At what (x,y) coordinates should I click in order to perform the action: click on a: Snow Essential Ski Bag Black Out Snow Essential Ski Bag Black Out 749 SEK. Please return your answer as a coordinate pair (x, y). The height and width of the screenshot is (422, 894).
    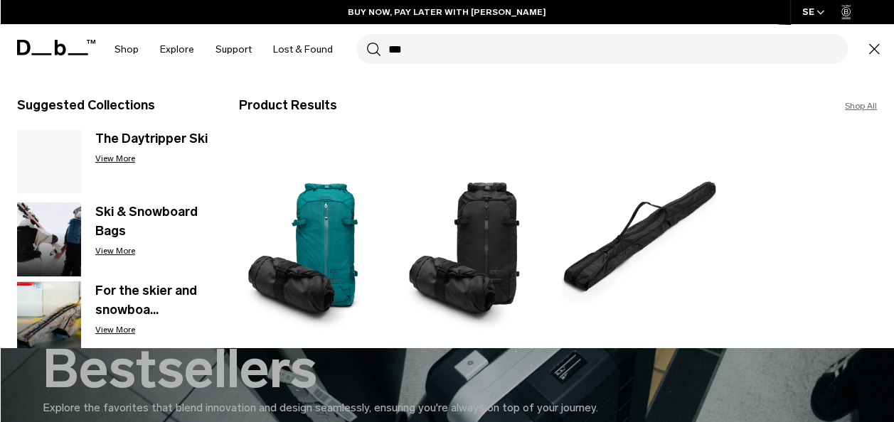
    Looking at the image, I should click on (638, 273).